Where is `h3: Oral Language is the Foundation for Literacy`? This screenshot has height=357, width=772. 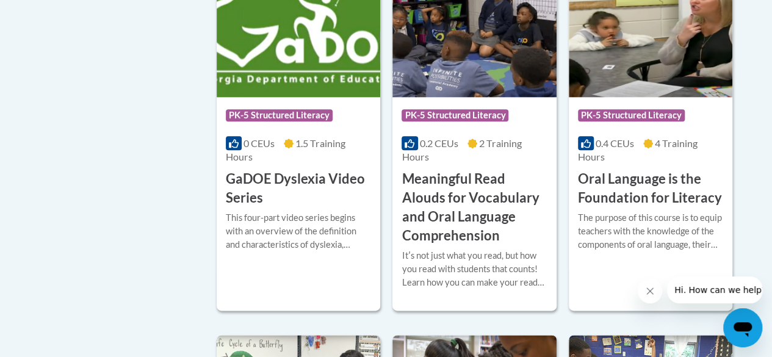 h3: Oral Language is the Foundation for Literacy is located at coordinates (651, 189).